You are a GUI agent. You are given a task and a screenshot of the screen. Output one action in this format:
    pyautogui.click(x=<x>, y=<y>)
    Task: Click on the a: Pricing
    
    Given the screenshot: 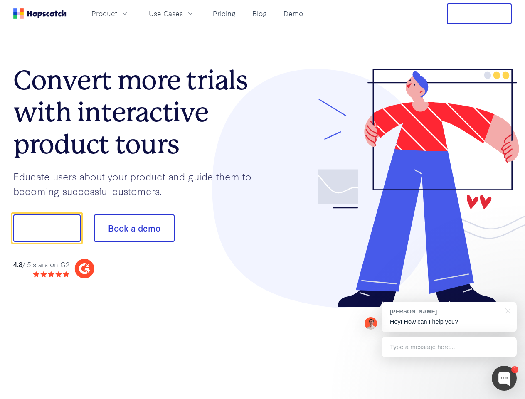 What is the action you would take?
    pyautogui.click(x=224, y=13)
    